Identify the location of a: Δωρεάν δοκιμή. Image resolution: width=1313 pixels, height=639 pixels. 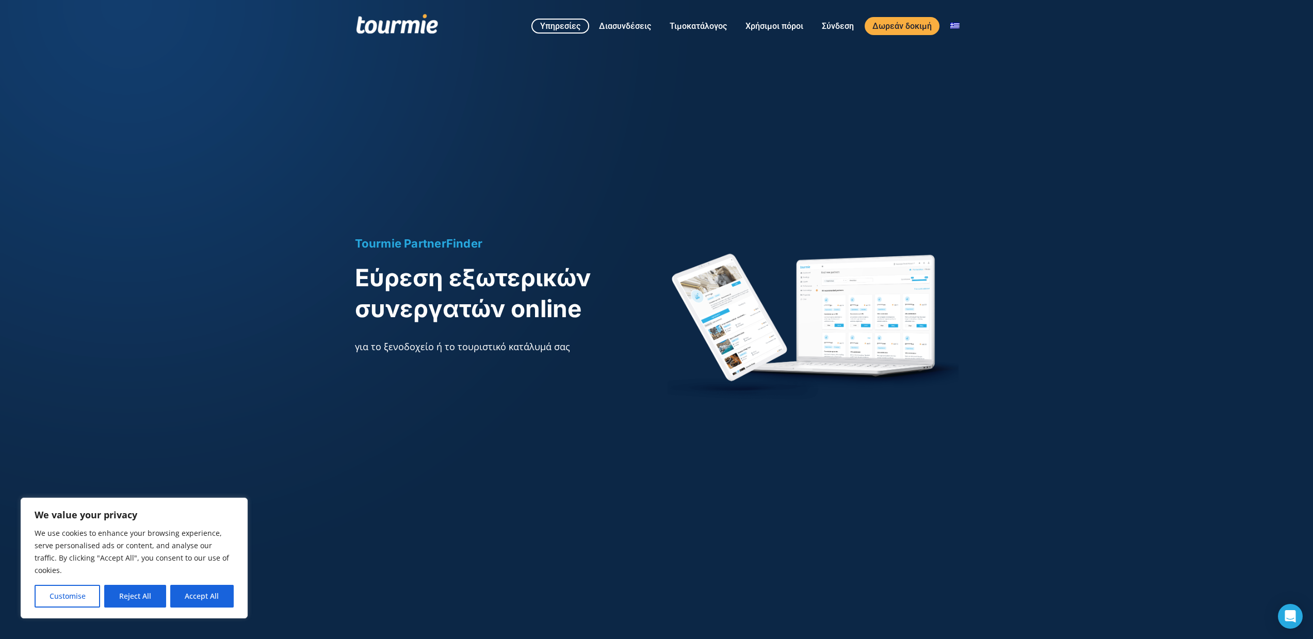
(902, 26).